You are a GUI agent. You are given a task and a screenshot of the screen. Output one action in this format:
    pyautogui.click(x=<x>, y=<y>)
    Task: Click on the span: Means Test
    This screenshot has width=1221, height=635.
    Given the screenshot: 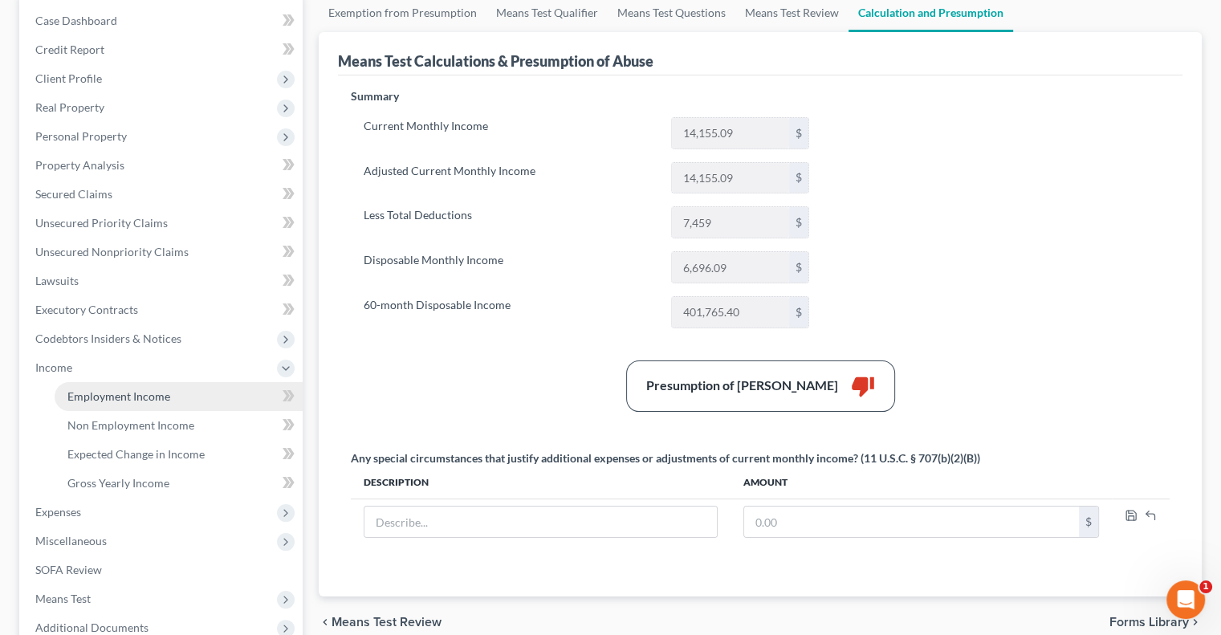 What is the action you would take?
    pyautogui.click(x=63, y=598)
    